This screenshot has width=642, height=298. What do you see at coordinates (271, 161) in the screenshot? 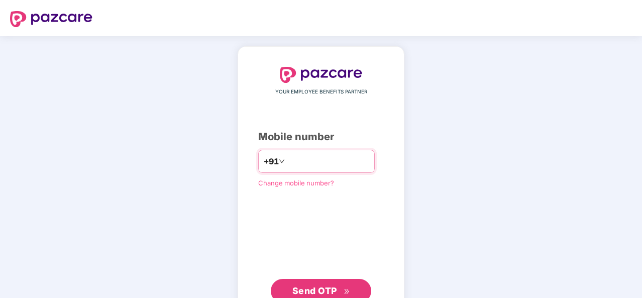
I see `span: +91` at bounding box center [271, 161].